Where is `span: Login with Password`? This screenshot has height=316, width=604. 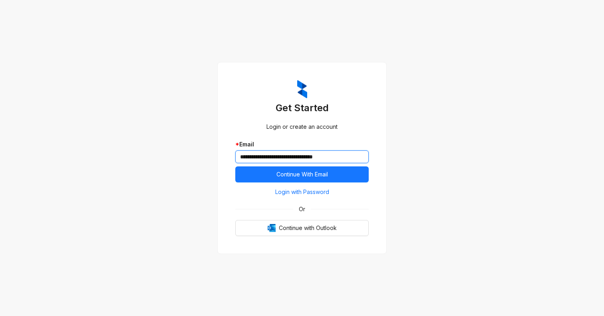
span: Login with Password is located at coordinates (302, 192).